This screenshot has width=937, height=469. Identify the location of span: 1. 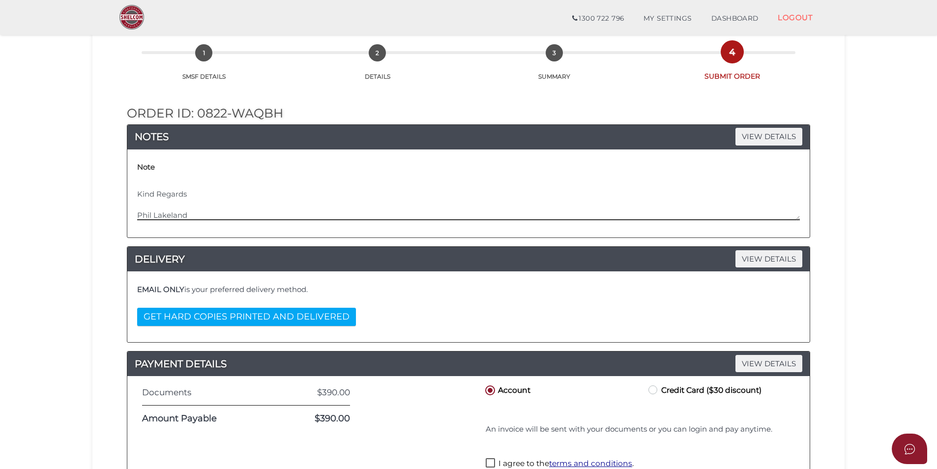
(204, 53).